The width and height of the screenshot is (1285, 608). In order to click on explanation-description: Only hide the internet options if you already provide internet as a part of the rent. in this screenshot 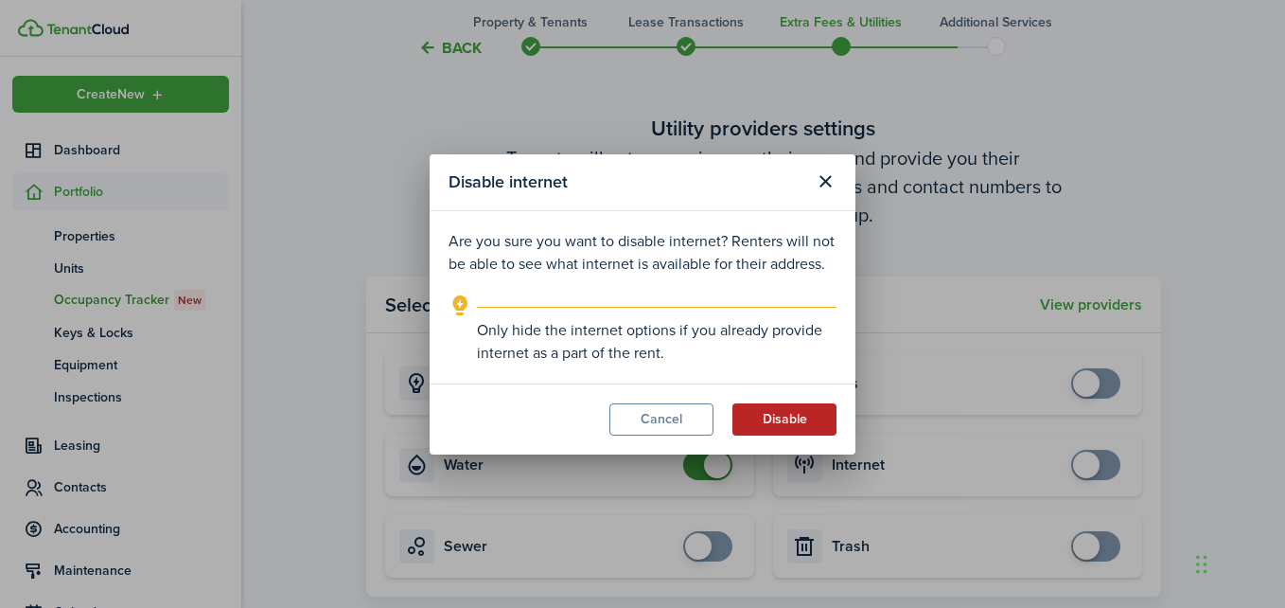, I will do `click(657, 342)`.